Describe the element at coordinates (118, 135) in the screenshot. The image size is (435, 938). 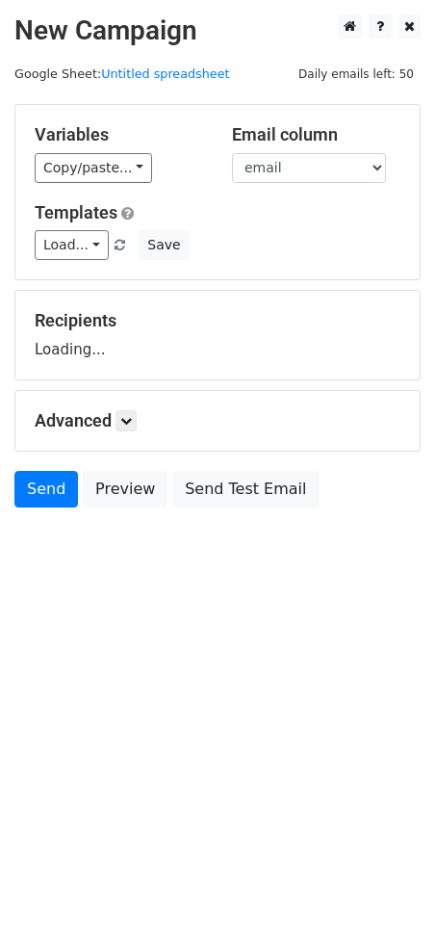
I see `h5: Variables` at that location.